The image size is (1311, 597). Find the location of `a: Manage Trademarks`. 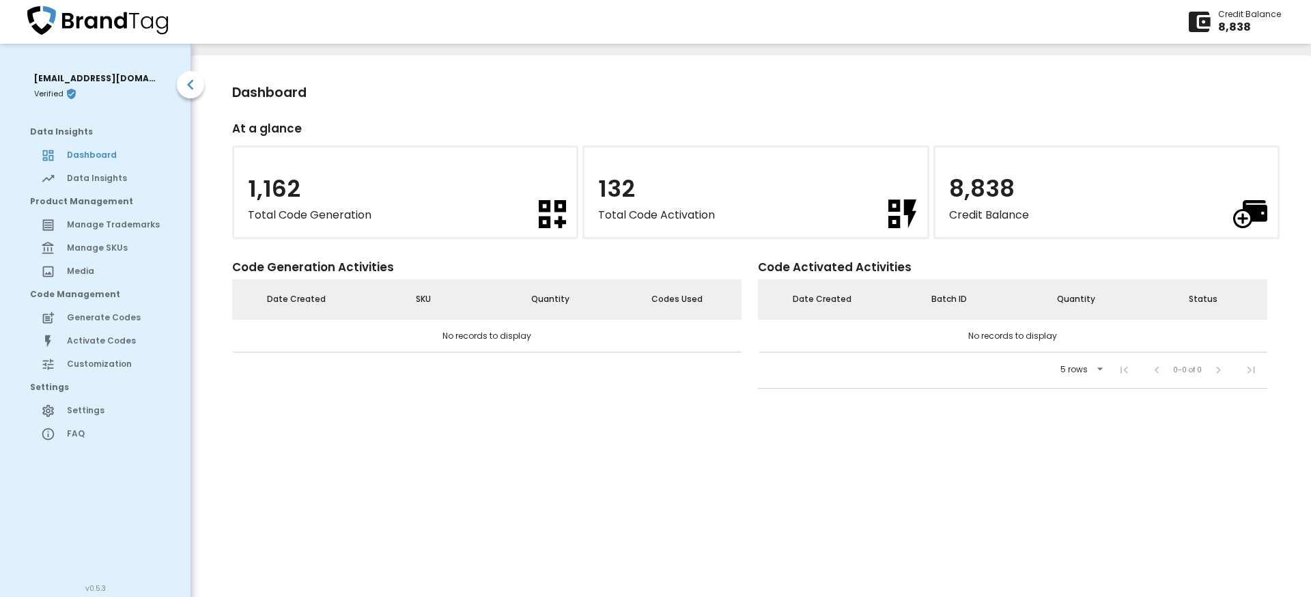

a: Manage Trademarks is located at coordinates (95, 225).